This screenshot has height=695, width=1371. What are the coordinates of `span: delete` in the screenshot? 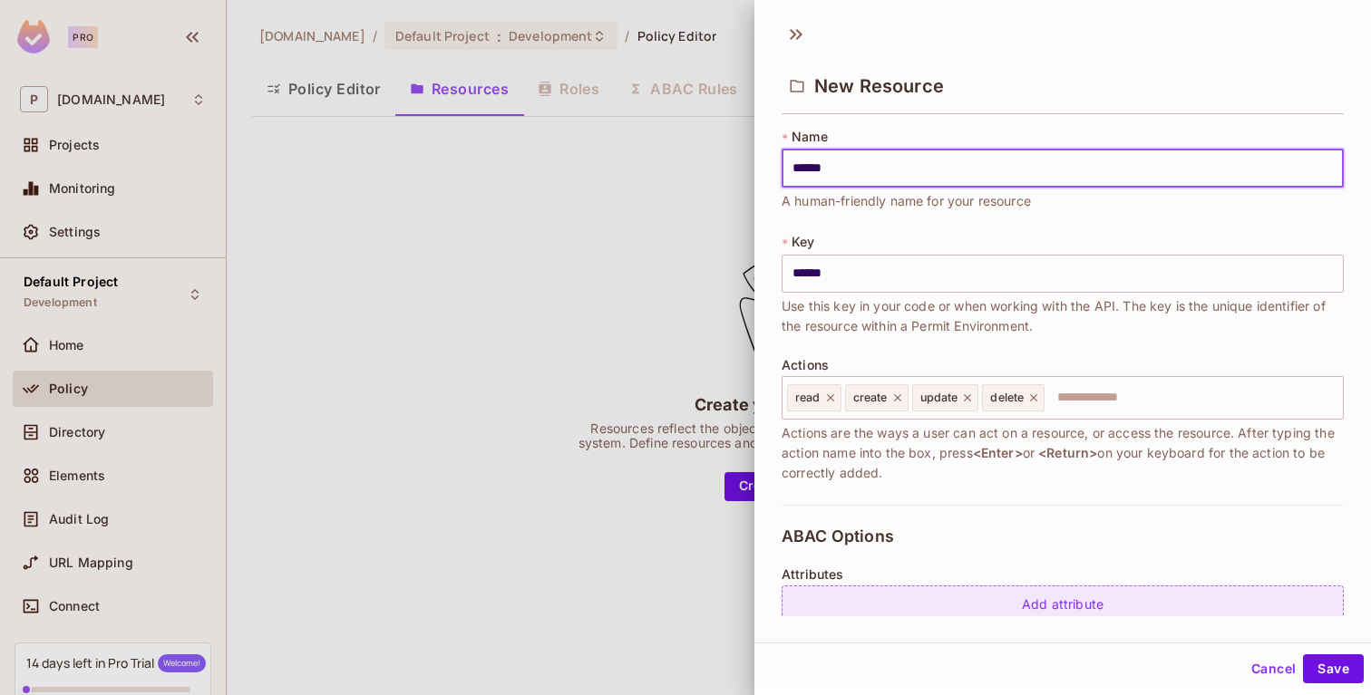 It's located at (1006, 398).